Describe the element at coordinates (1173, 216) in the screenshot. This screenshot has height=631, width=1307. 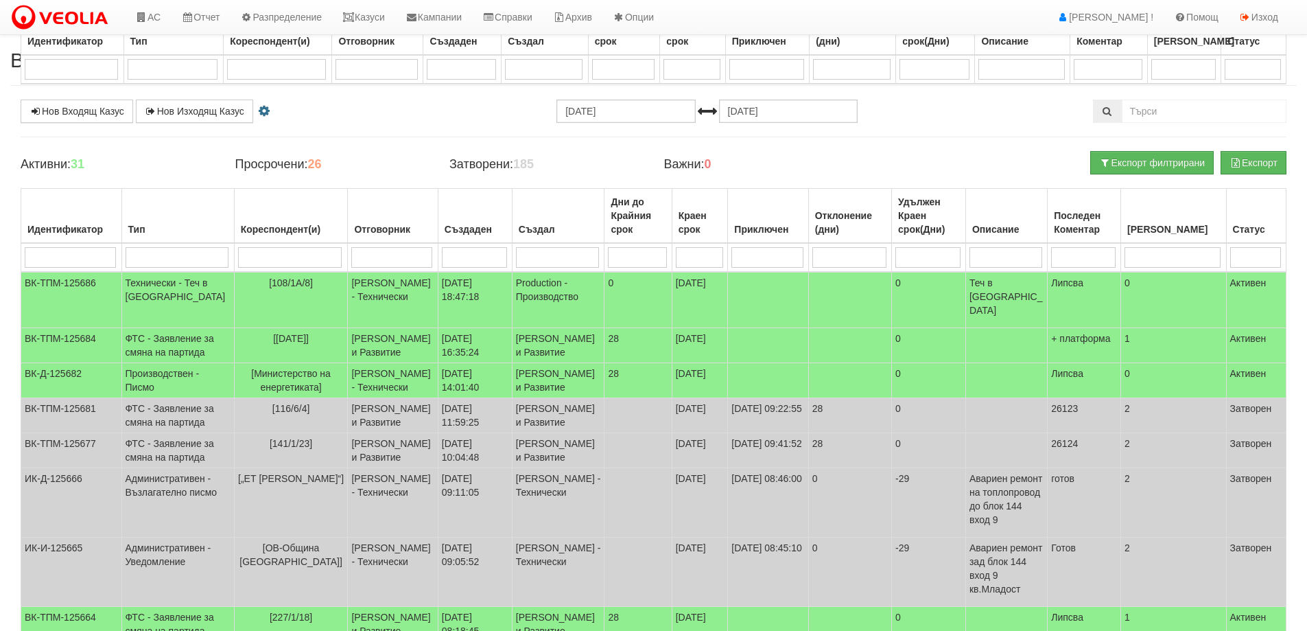
I see `th: Брой Файлове: No sort applied, activate to apply an ascending sort` at that location.